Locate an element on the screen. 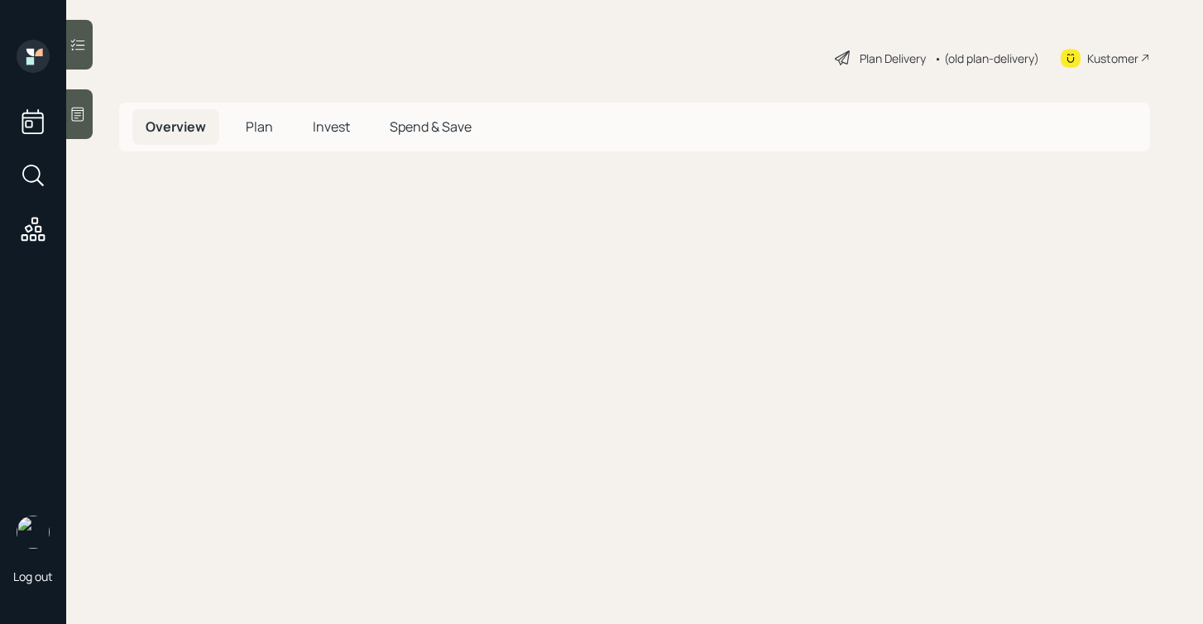  div: Kustomer is located at coordinates (1113, 58).